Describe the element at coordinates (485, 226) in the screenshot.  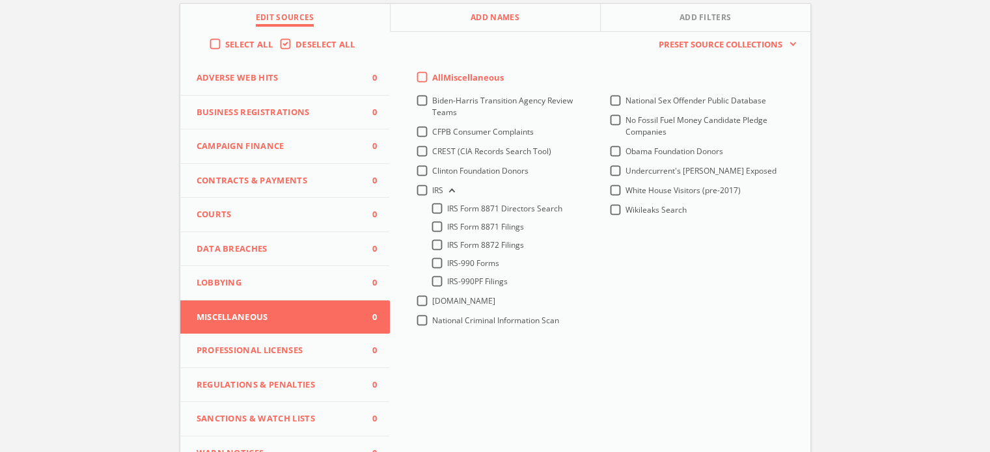
I see `span: IRS Form 8871 Filings` at that location.